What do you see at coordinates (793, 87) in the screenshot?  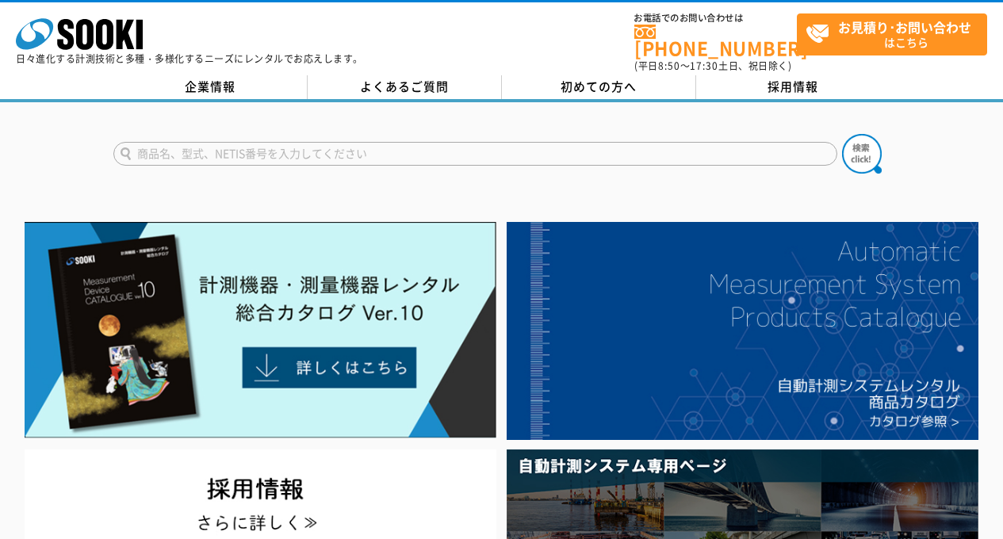 I see `a: 採用情報` at bounding box center [793, 87].